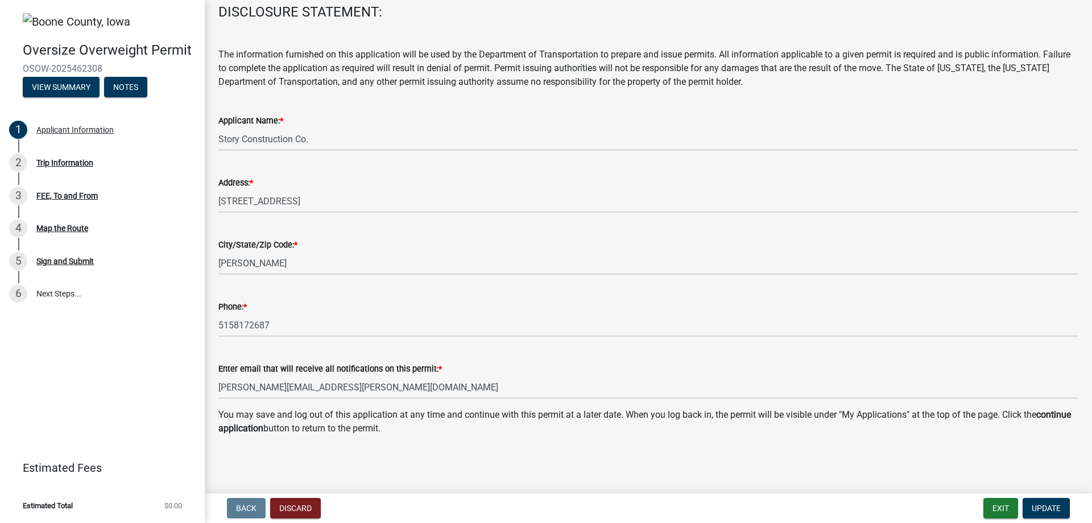 The image size is (1092, 523). What do you see at coordinates (330, 369) in the screenshot?
I see `label: Enter email that will receive all notifications on this permit:` at bounding box center [330, 369].